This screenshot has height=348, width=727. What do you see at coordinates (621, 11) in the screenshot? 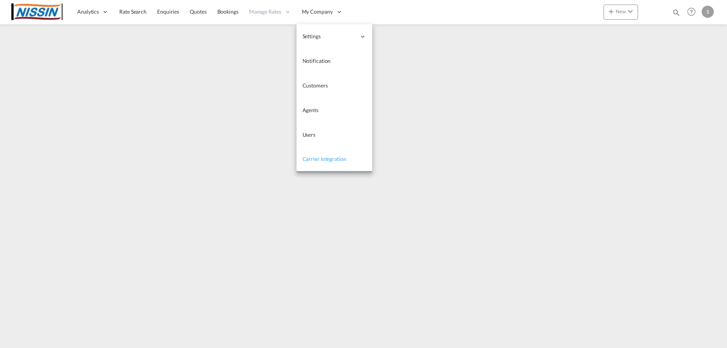
I see `span: New` at bounding box center [621, 11].